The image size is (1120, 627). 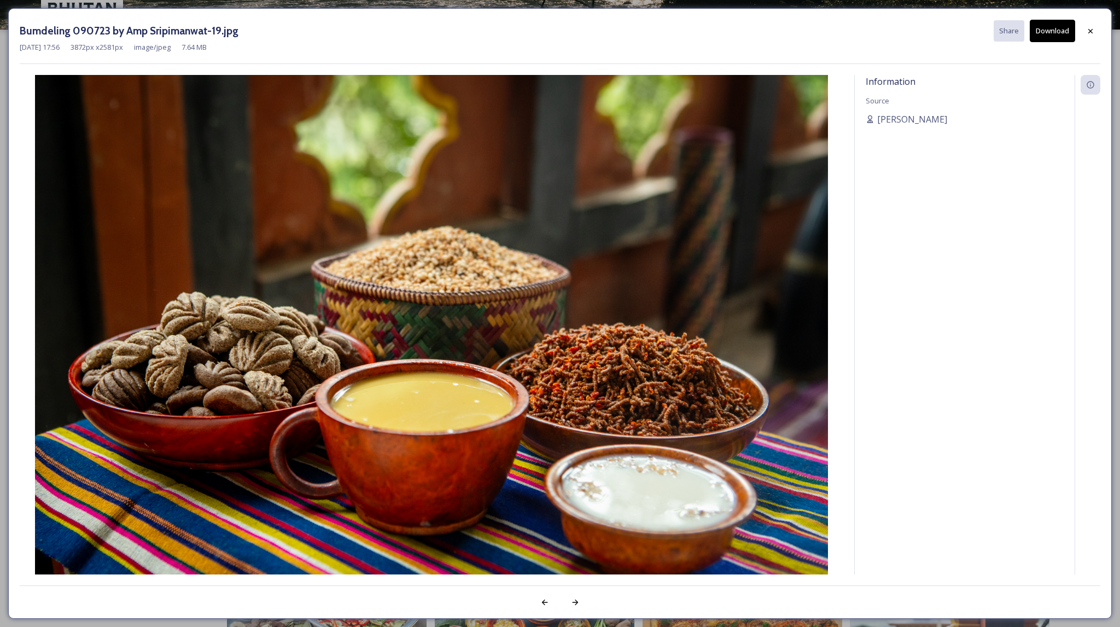 I want to click on img: Bumdeling%20090723%20by%20Amp%20Sripimanwat-19.jpg, so click(x=431, y=339).